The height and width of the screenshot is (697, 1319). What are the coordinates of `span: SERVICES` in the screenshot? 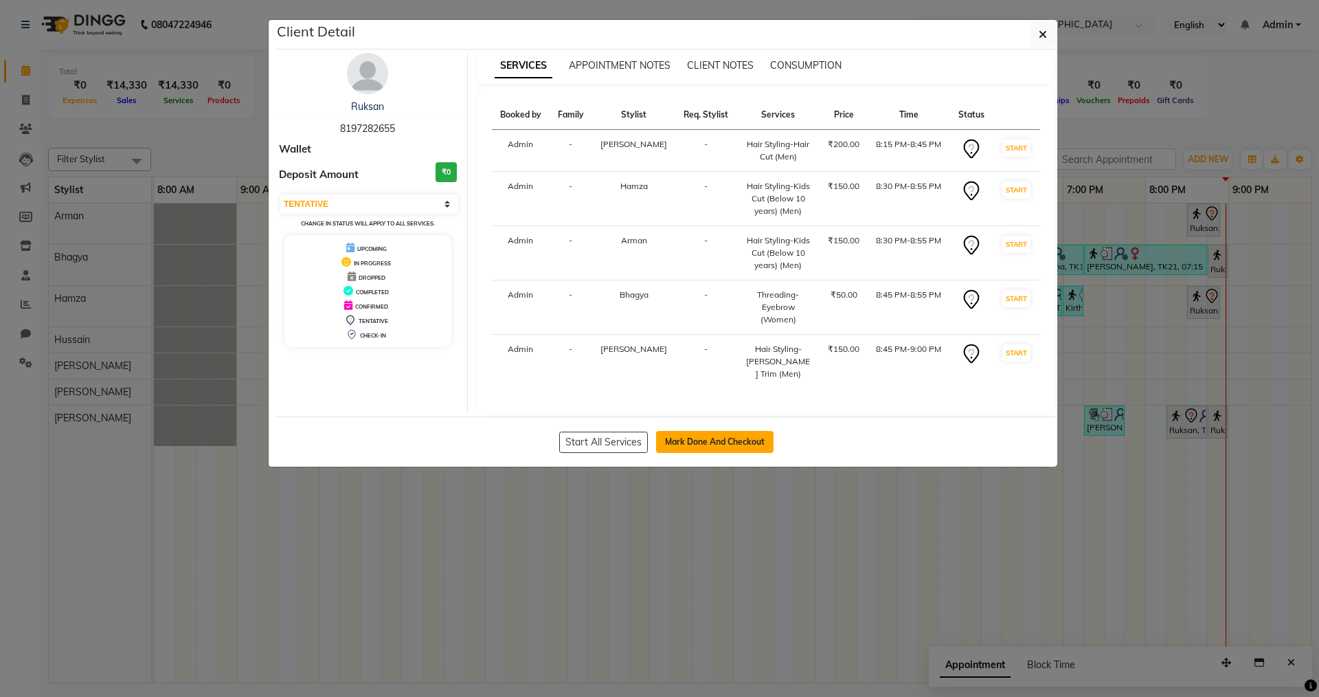 It's located at (524, 66).